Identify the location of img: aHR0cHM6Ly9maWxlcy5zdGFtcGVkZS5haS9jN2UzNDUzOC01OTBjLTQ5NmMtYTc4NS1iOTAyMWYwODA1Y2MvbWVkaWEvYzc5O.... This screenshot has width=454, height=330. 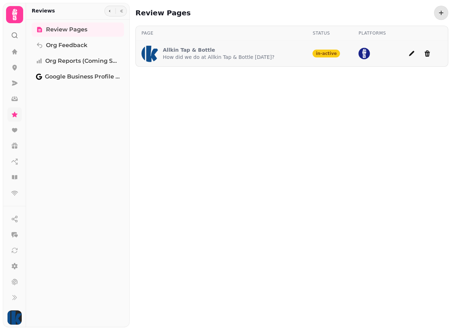
(150, 53).